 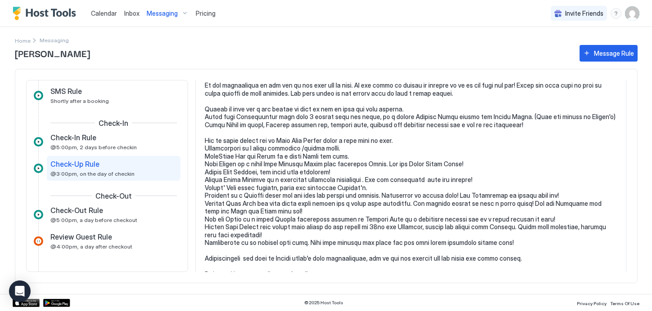 What do you see at coordinates (94, 147) in the screenshot?
I see `span: @5:00pm, 2 days before checkin` at bounding box center [94, 147].